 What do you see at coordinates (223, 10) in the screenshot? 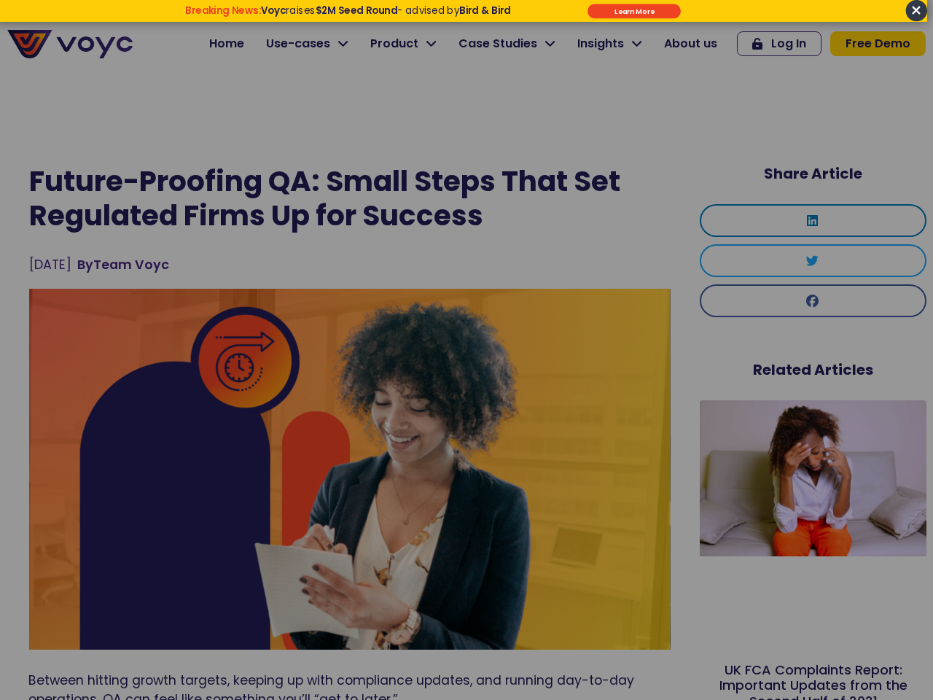
I see `strong: Breaking News:` at bounding box center [223, 10].